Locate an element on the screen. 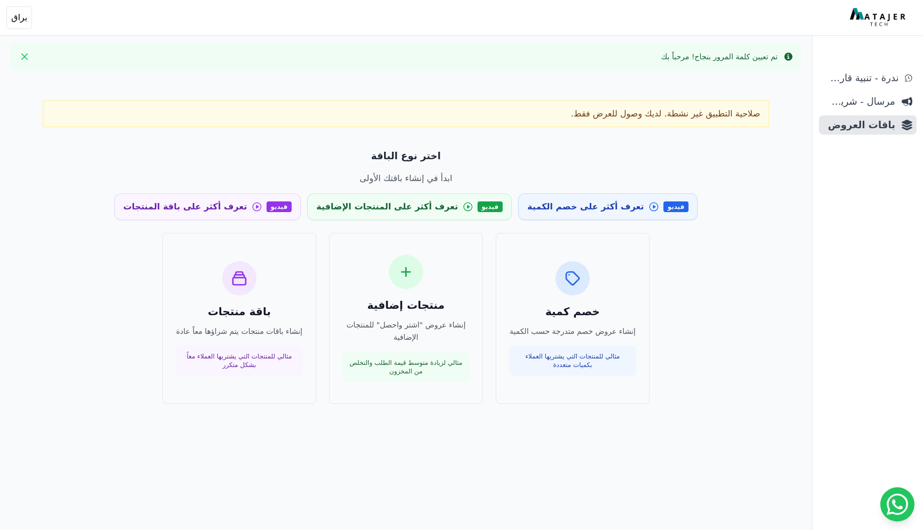 Image resolution: width=923 pixels, height=530 pixels. span: تعرف أكثر على خصم الكمية is located at coordinates (585, 207).